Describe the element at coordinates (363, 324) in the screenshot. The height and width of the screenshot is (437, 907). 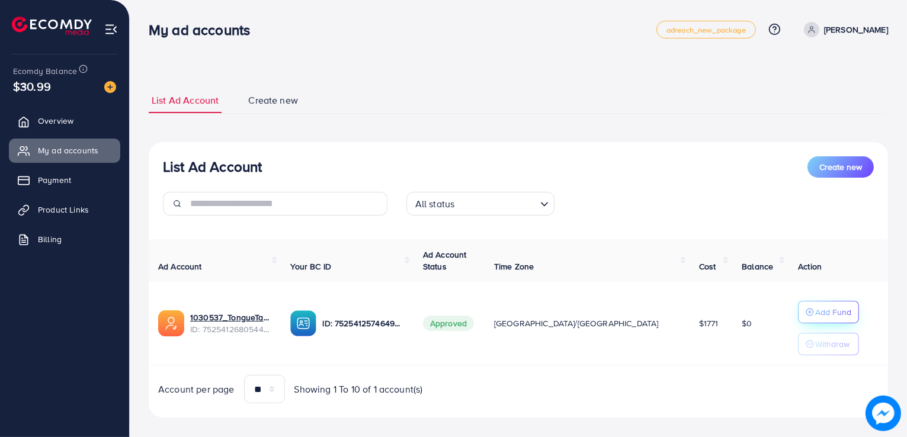
I see `p: ID: 7525412574649745409` at that location.